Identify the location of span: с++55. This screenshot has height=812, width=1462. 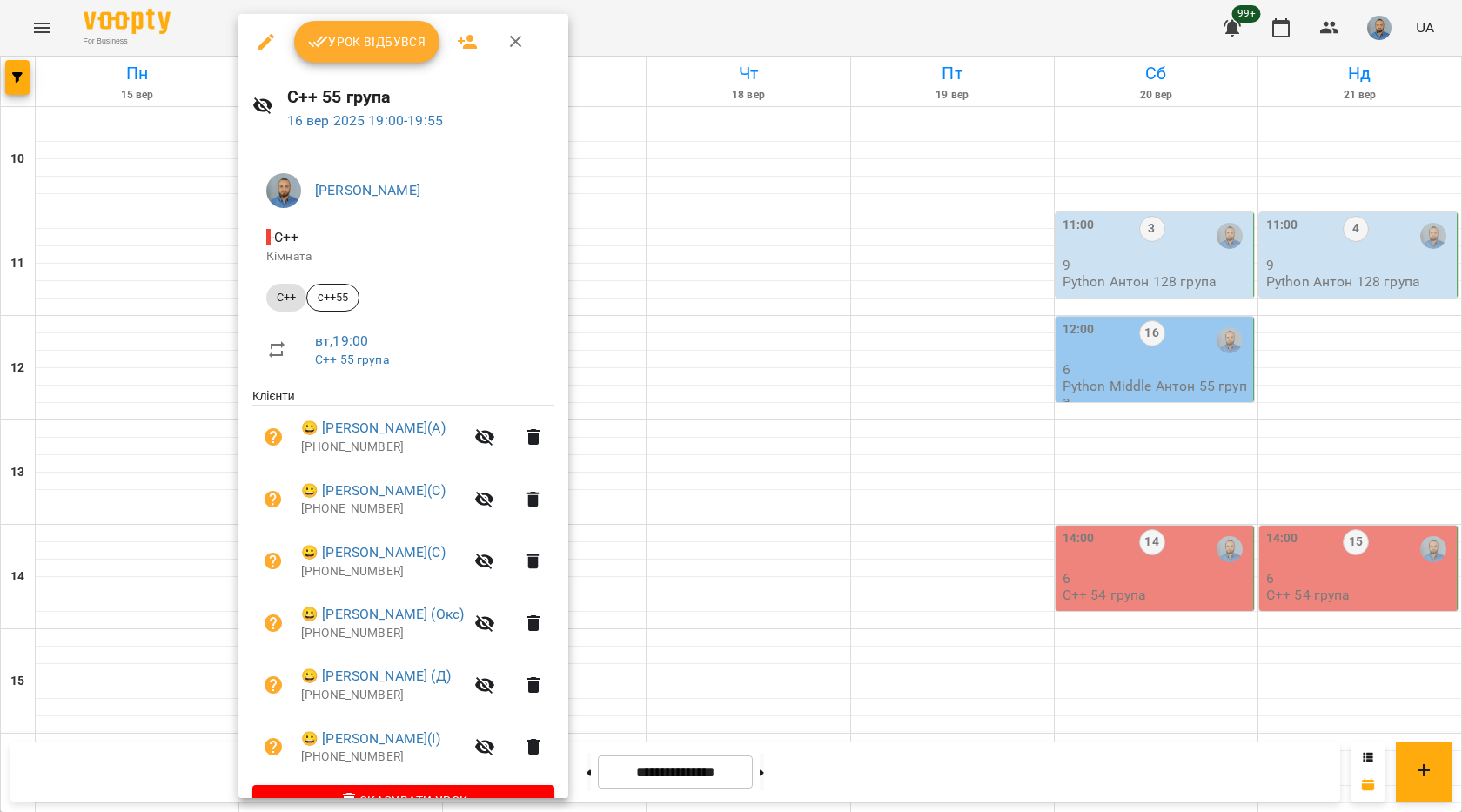
(332, 298).